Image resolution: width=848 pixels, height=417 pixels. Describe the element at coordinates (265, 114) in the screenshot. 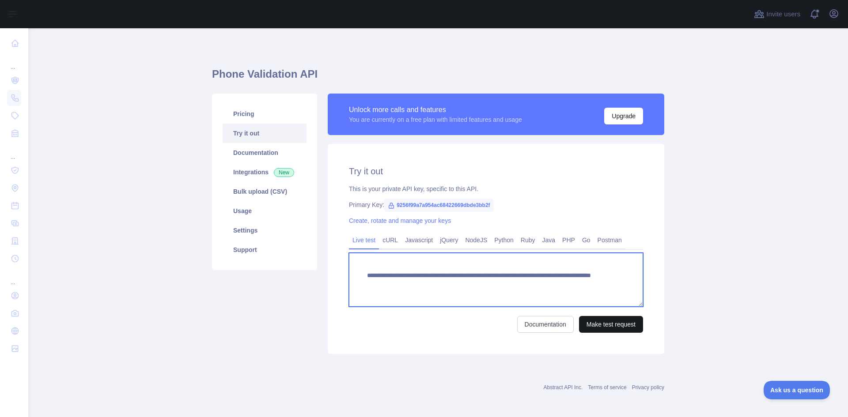

I see `a: Pricing` at that location.